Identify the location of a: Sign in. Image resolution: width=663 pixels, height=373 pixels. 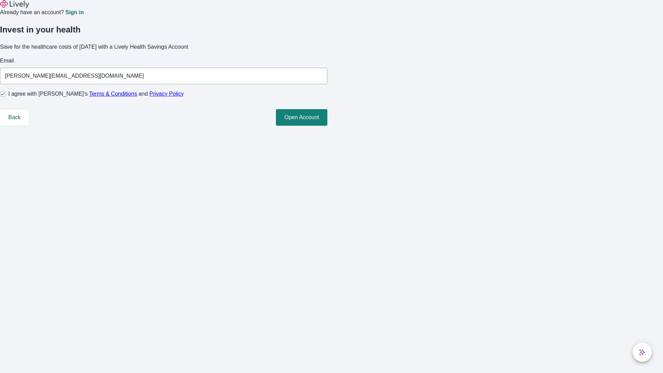
(74, 12).